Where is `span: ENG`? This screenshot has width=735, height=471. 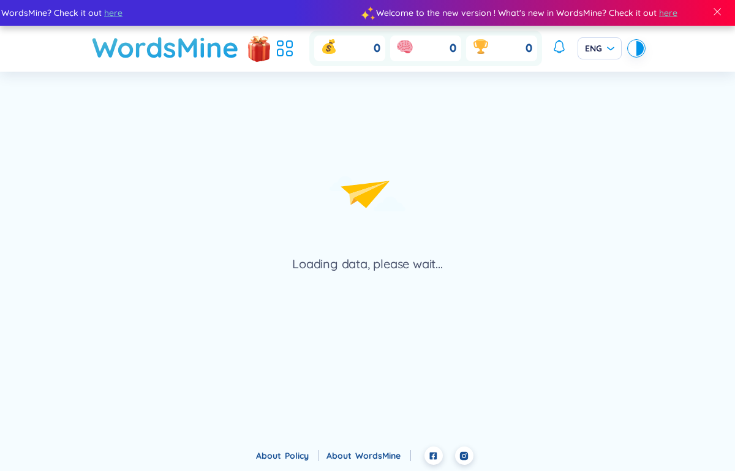 span: ENG is located at coordinates (599, 48).